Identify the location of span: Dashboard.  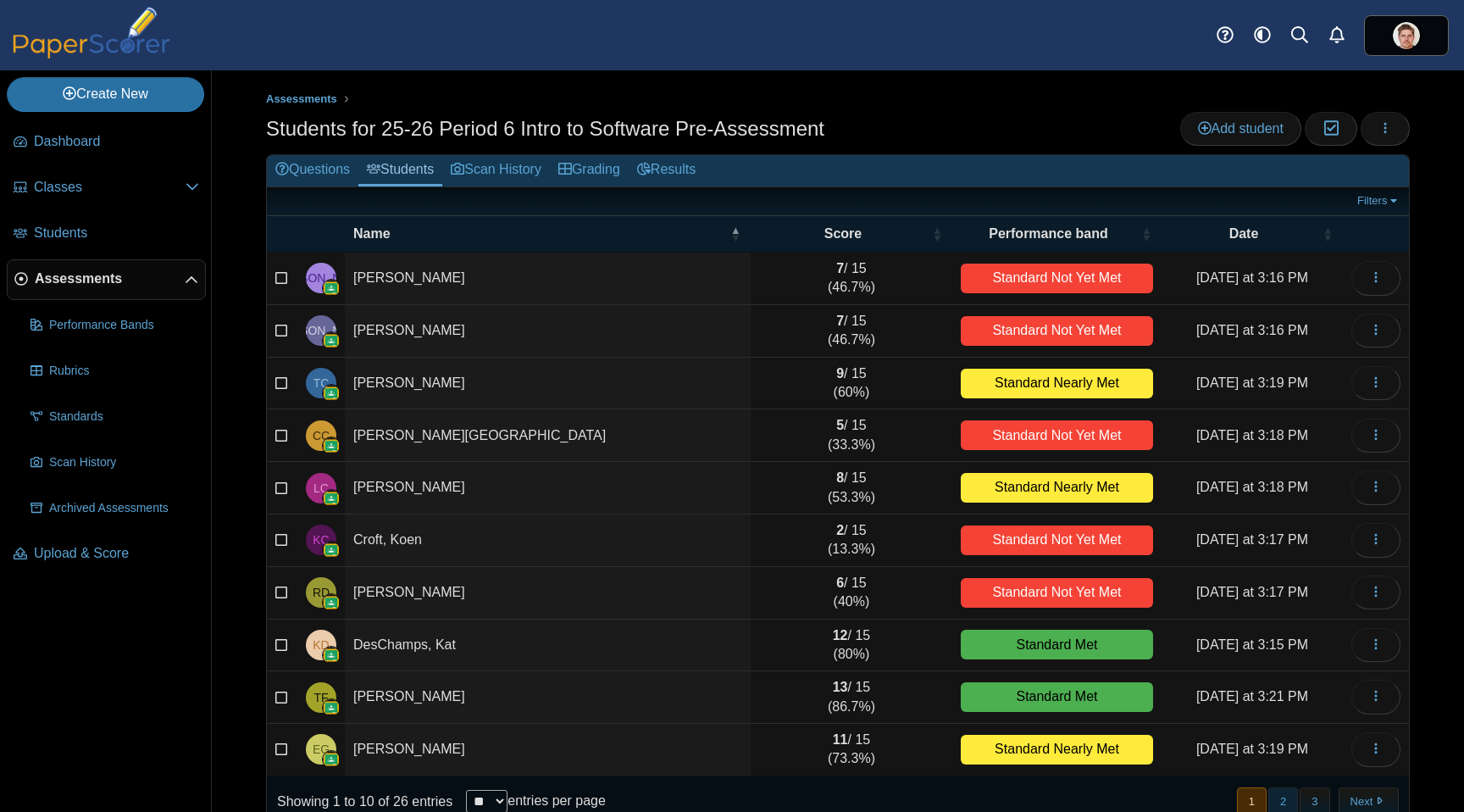
(116, 142).